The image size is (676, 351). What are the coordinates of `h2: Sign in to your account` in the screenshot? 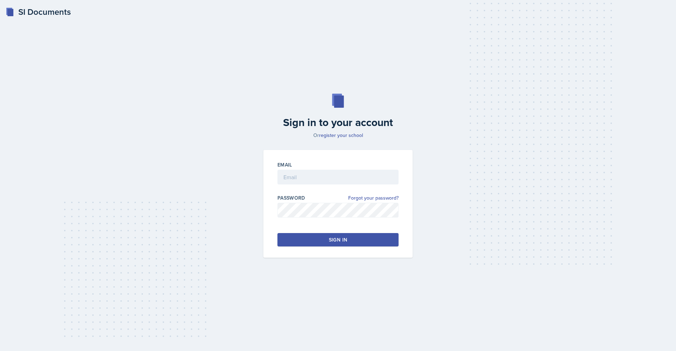 It's located at (338, 123).